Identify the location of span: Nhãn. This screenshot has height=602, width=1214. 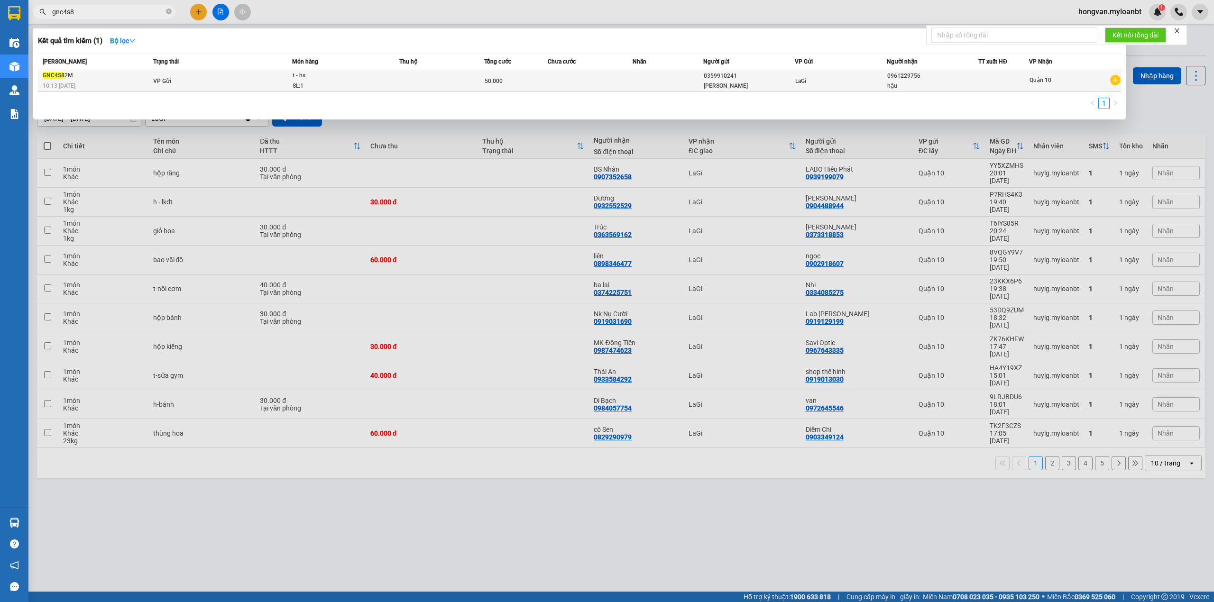
(639, 62).